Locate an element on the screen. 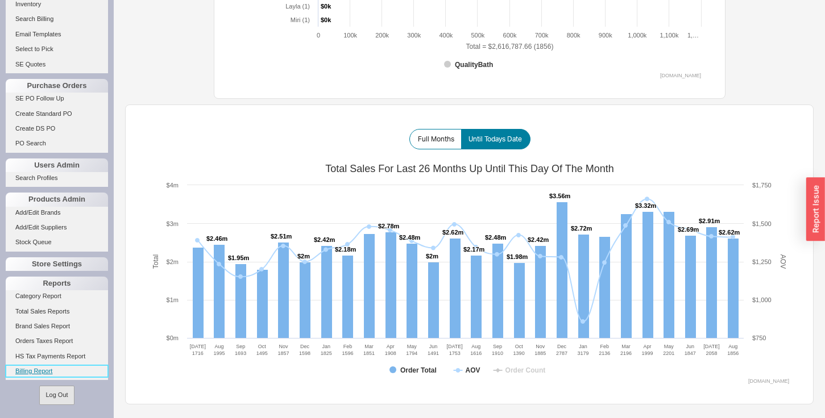  a: Email Templates is located at coordinates (57, 34).